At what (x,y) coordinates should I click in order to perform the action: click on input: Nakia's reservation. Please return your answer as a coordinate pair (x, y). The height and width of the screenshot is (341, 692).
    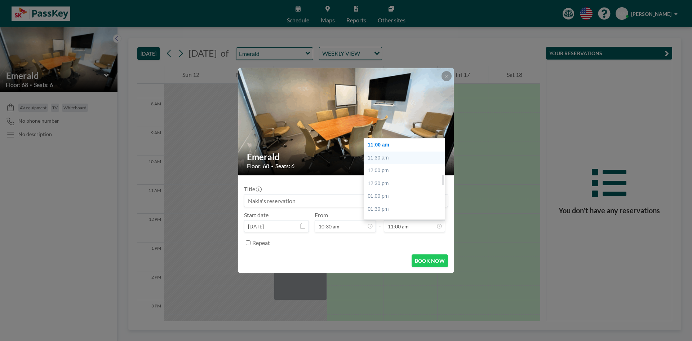
    Looking at the image, I should click on (346, 201).